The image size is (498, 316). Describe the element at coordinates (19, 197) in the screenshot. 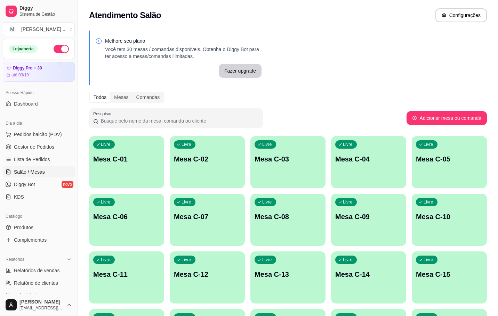

I see `span: KDS` at that location.